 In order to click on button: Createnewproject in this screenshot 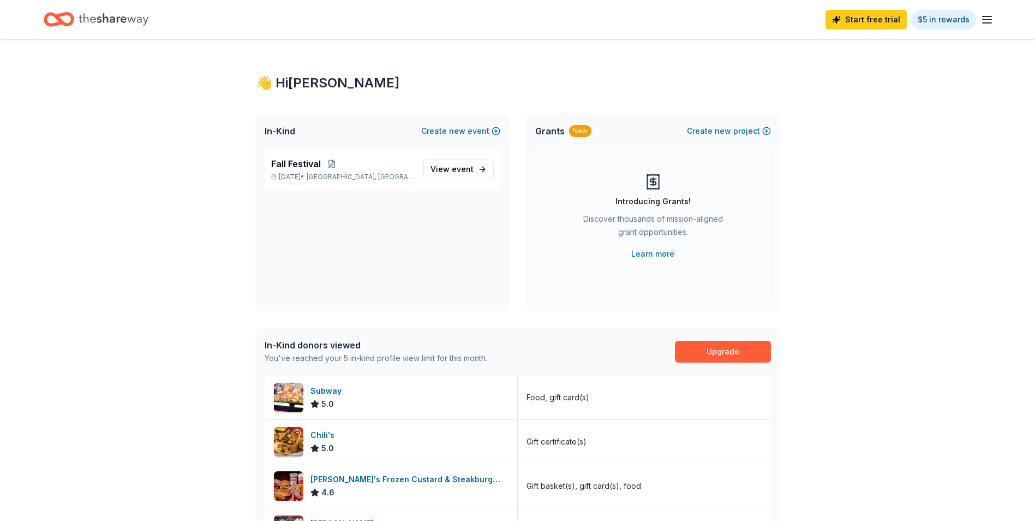, I will do `click(729, 131)`.